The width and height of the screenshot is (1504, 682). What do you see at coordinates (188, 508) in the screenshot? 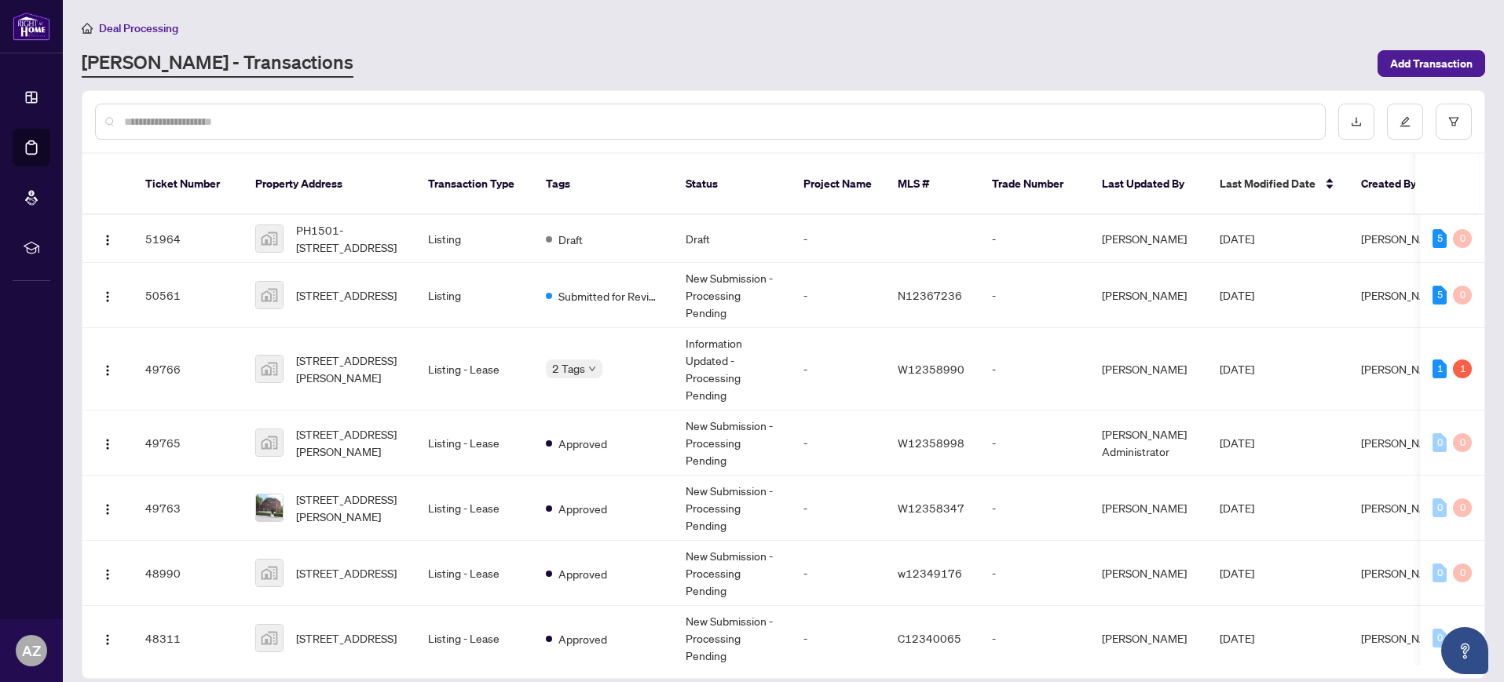
I see `td: 49763` at bounding box center [188, 508].